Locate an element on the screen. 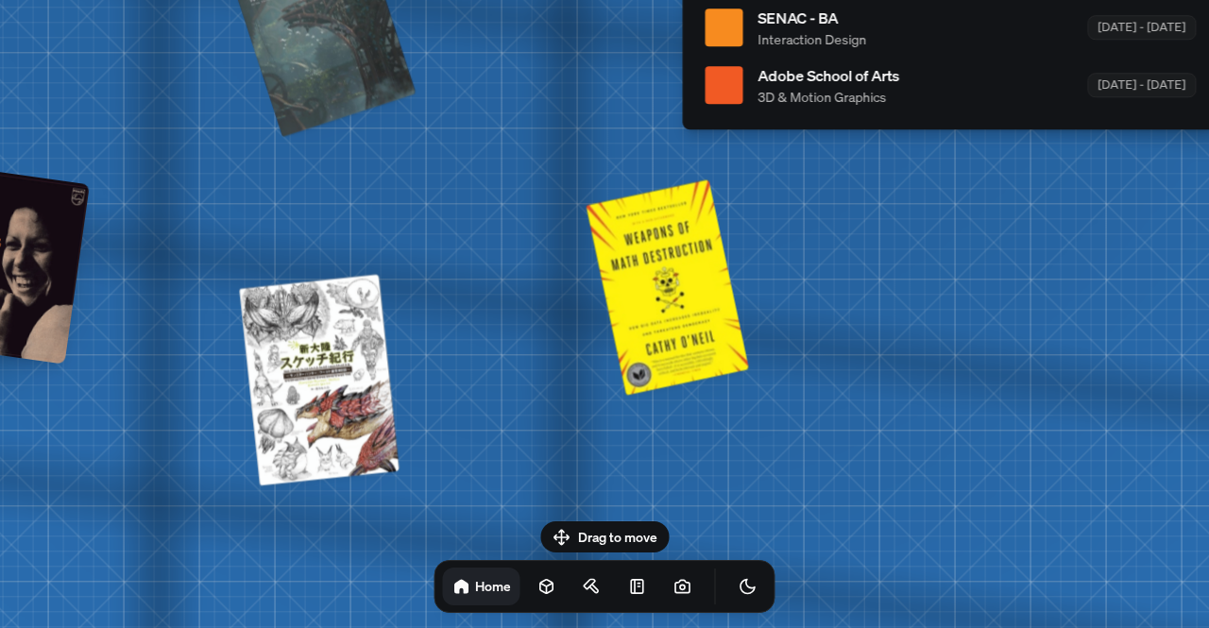 This screenshot has width=1209, height=628. a: Home is located at coordinates (482, 586).